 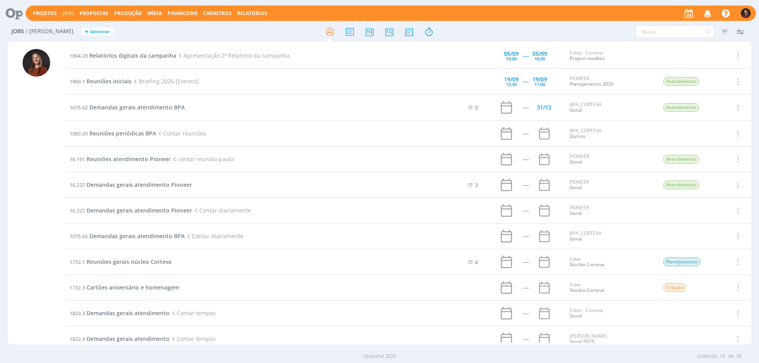 What do you see at coordinates (181, 133) in the screenshot?
I see `span: Contar reuniões` at bounding box center [181, 133].